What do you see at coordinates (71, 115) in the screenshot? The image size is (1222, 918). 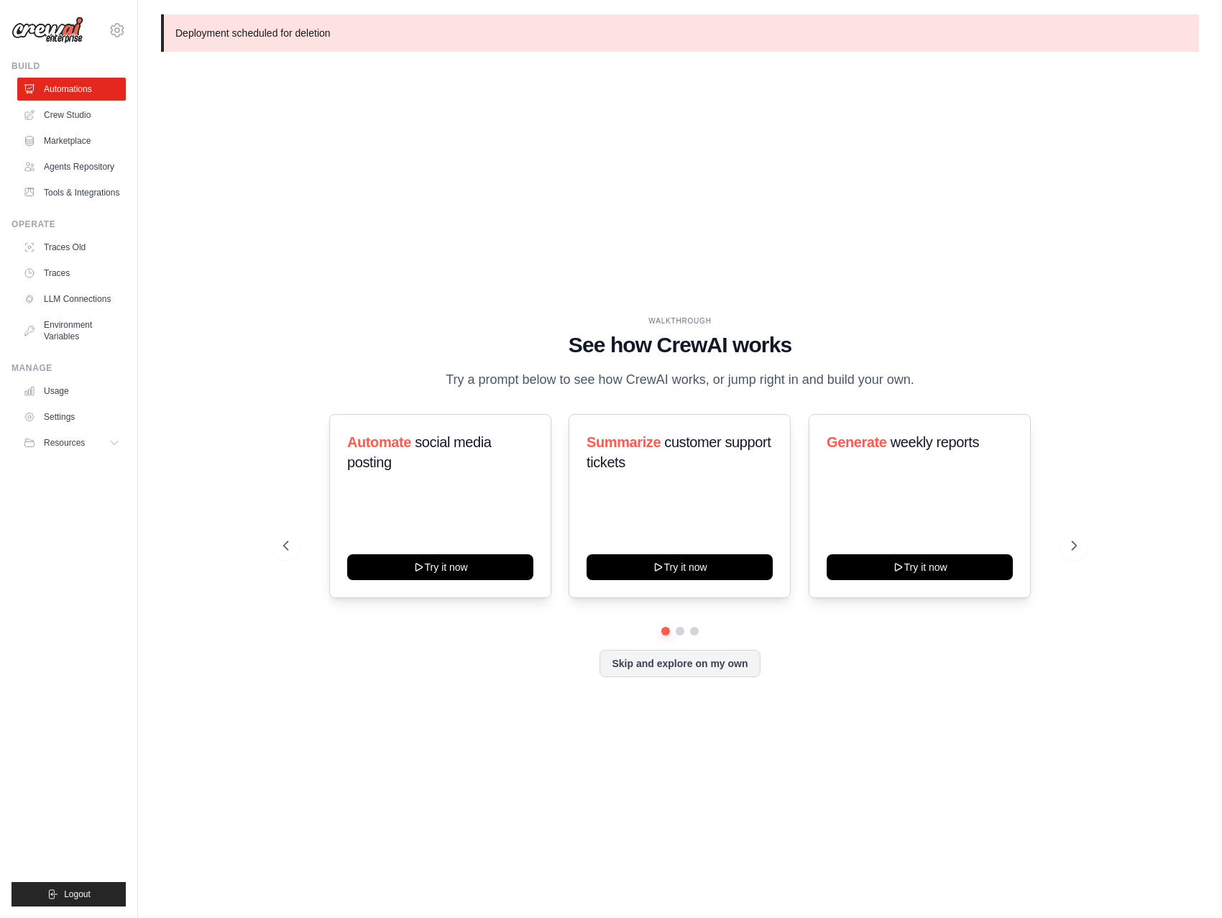 I see `a: Crew Studio` at bounding box center [71, 115].